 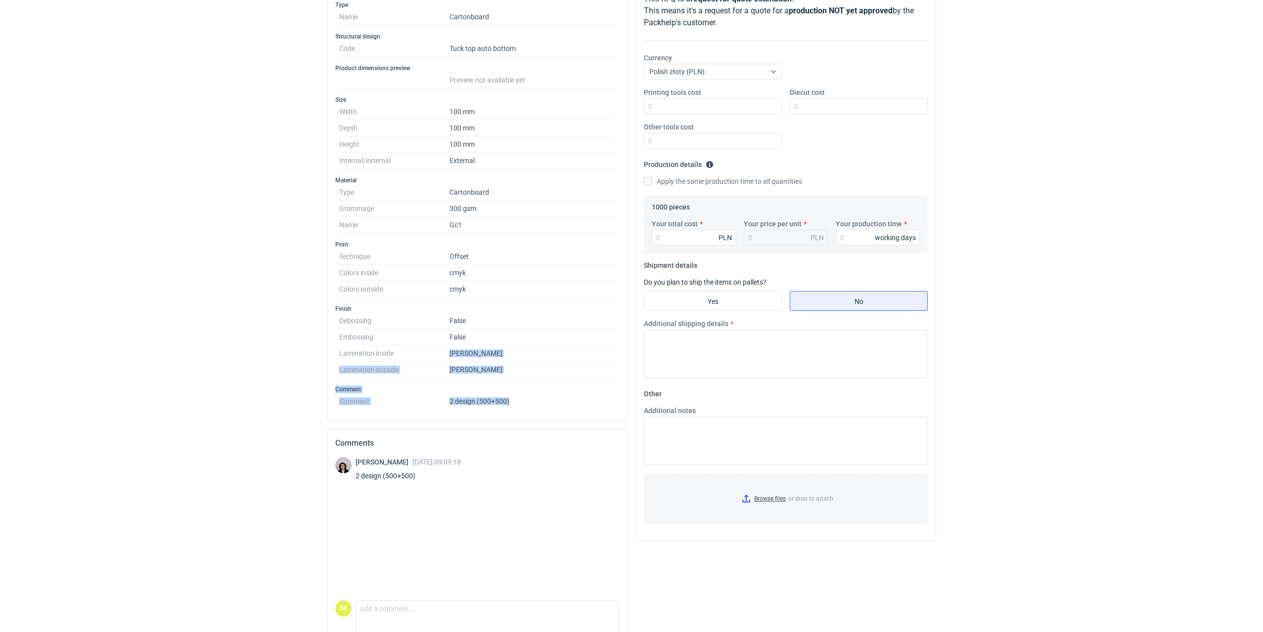 What do you see at coordinates (488, 80) in the screenshot?
I see `span: Preview not available yet.` at bounding box center [488, 80].